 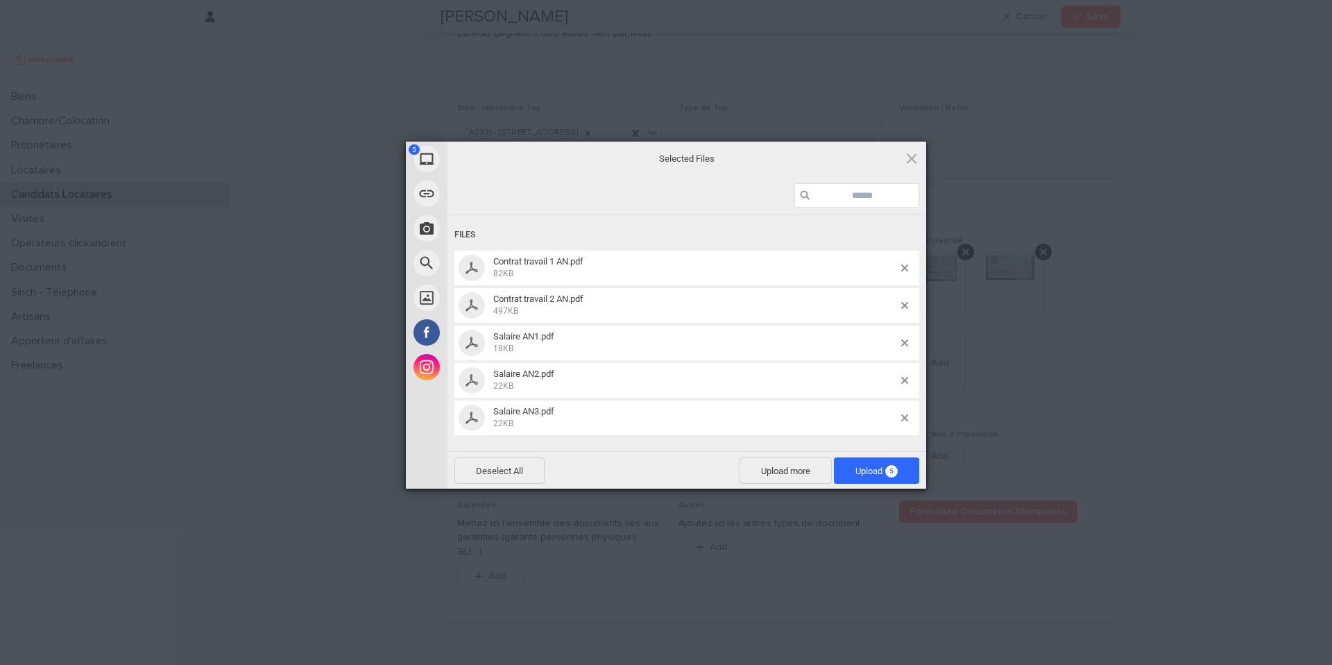 I want to click on div: Files, so click(x=687, y=235).